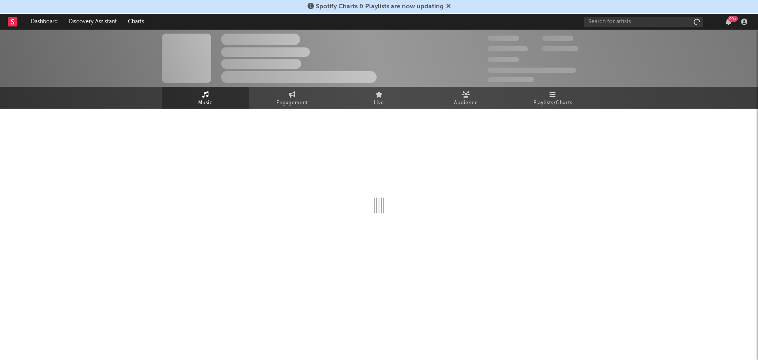 The width and height of the screenshot is (758, 360). What do you see at coordinates (532, 70) in the screenshot?
I see `span: 50.000.000 Monthly Listeners` at bounding box center [532, 70].